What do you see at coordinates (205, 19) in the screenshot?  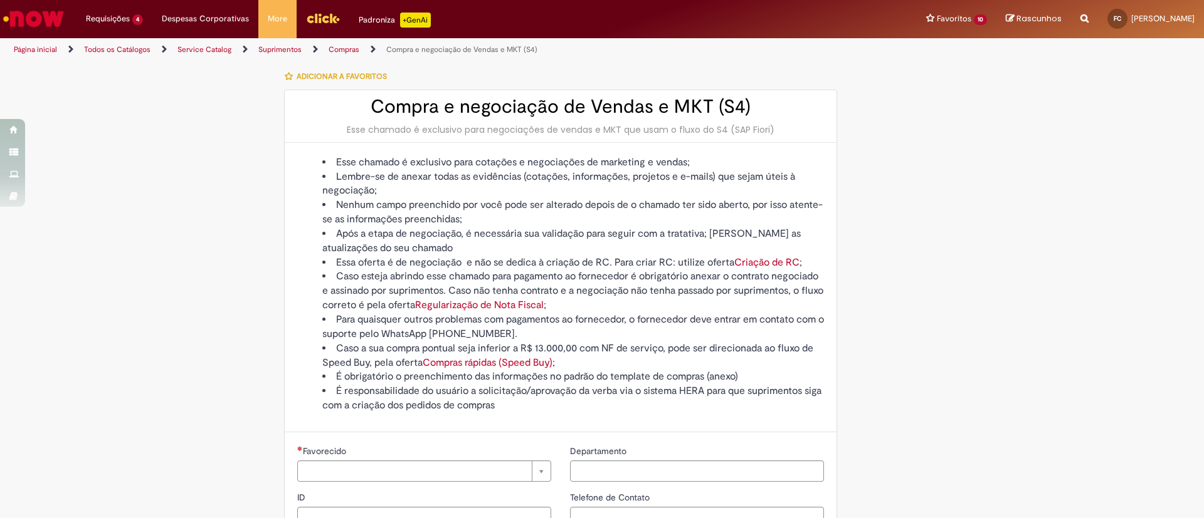 I see `span: Despesas Corporativas` at bounding box center [205, 19].